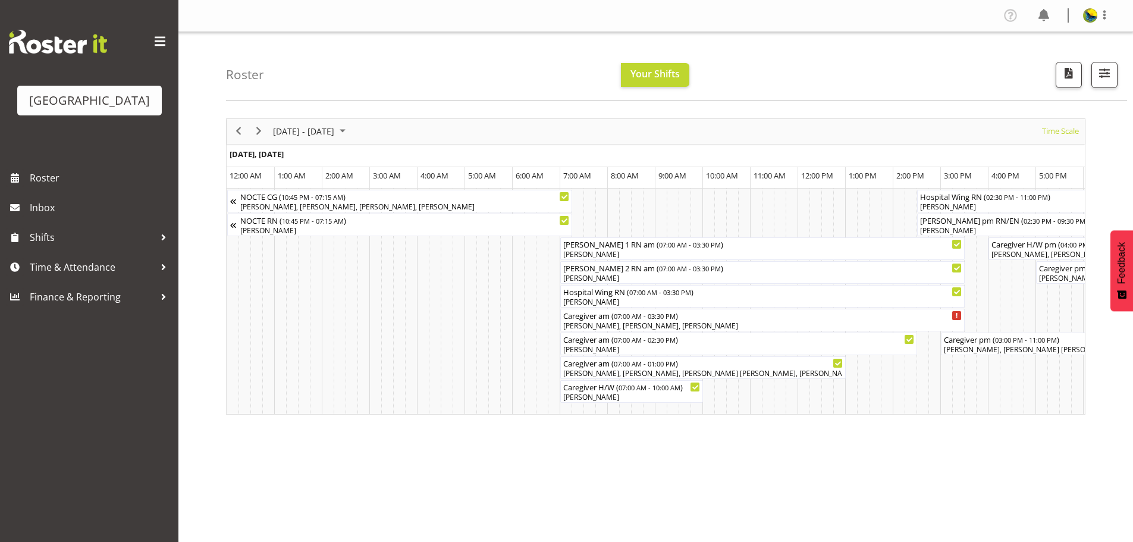 This screenshot has height=542, width=1133. What do you see at coordinates (434, 175) in the screenshot?
I see `span: 4:00 AM` at bounding box center [434, 175].